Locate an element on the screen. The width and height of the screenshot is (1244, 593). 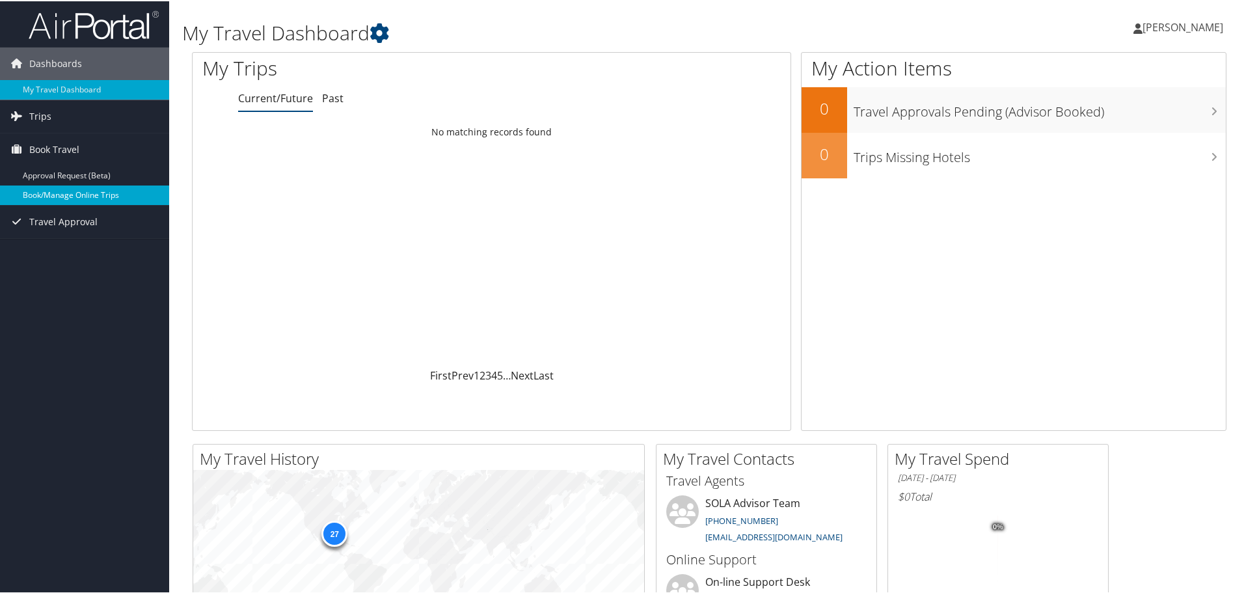
h3: Trips Missing Hotels is located at coordinates (1040, 153).